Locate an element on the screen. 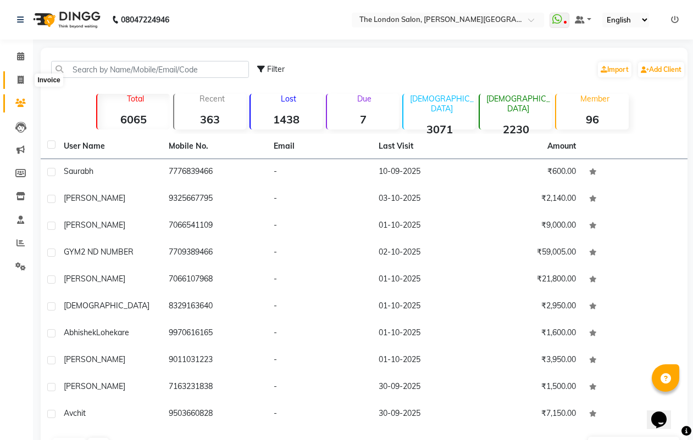 The image size is (693, 440). th: Last Visit is located at coordinates (424, 147).